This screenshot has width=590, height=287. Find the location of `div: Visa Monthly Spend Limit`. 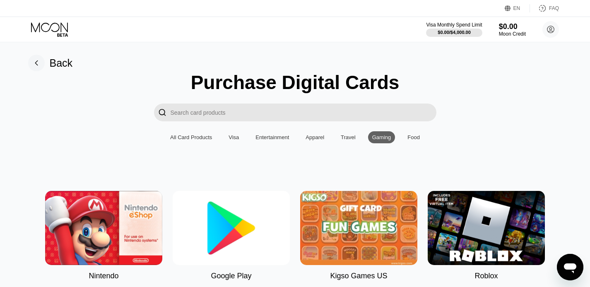

div: Visa Monthly Spend Limit is located at coordinates (454, 25).